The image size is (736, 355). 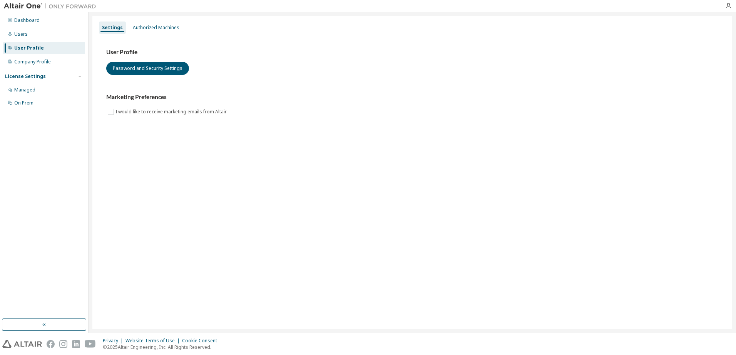 I want to click on div: Managed, so click(x=25, y=90).